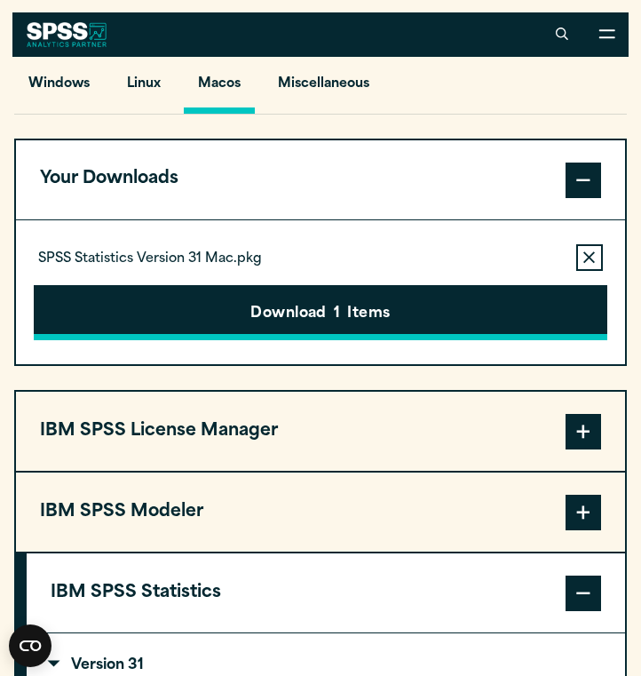 This screenshot has height=676, width=641. What do you see at coordinates (150, 259) in the screenshot?
I see `p: SPSS Statistics Version 31 Mac.pkg` at bounding box center [150, 259].